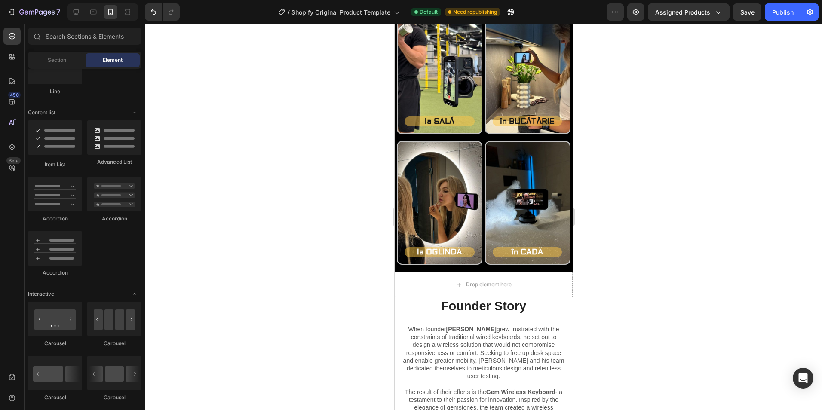 The height and width of the screenshot is (410, 822). I want to click on p: în BUCĂTĂRIE, so click(132, 97).